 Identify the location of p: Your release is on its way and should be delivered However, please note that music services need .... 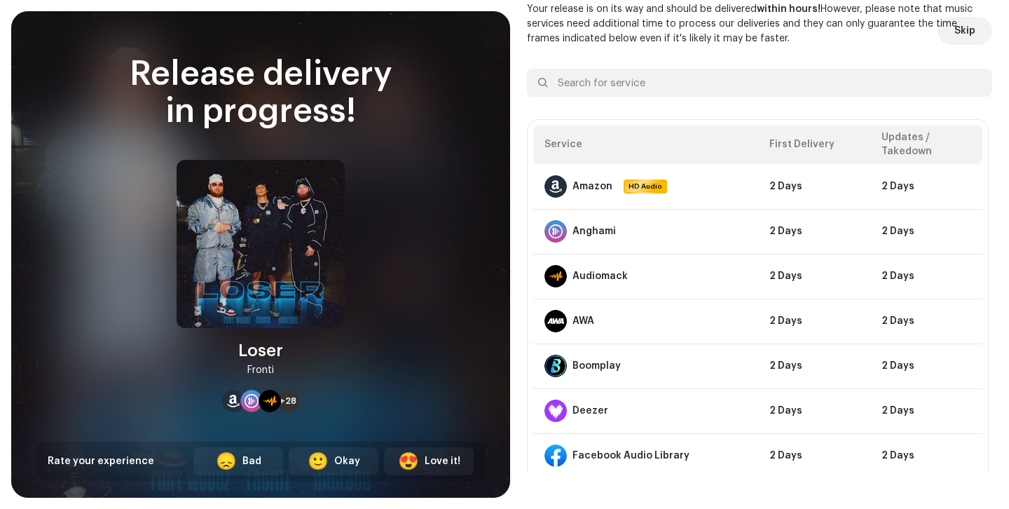
(759, 24).